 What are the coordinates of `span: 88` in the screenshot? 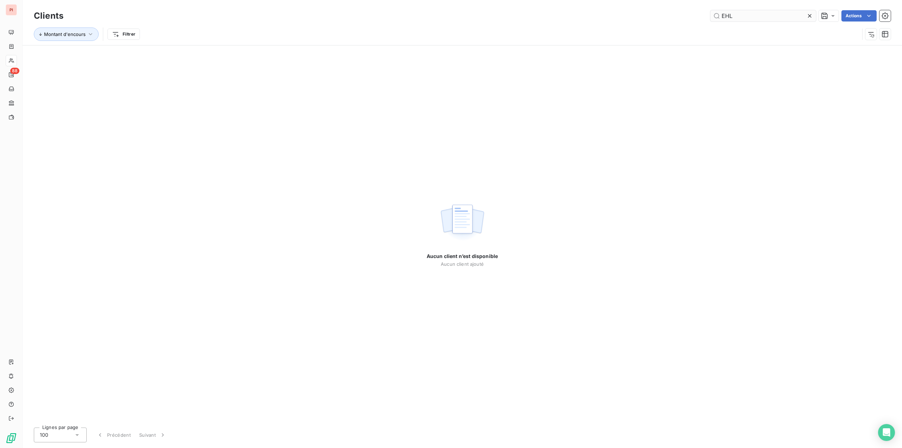 It's located at (15, 71).